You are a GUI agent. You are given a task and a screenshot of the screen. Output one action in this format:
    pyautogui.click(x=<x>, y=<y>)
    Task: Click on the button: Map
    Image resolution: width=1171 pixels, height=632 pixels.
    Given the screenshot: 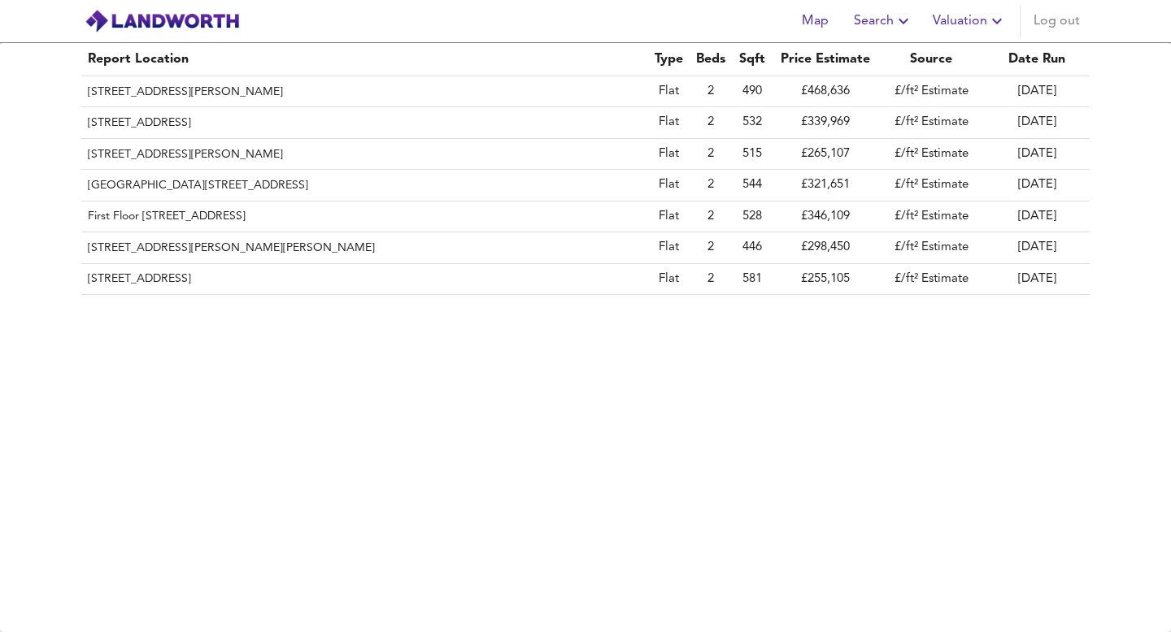 What is the action you would take?
    pyautogui.click(x=815, y=21)
    